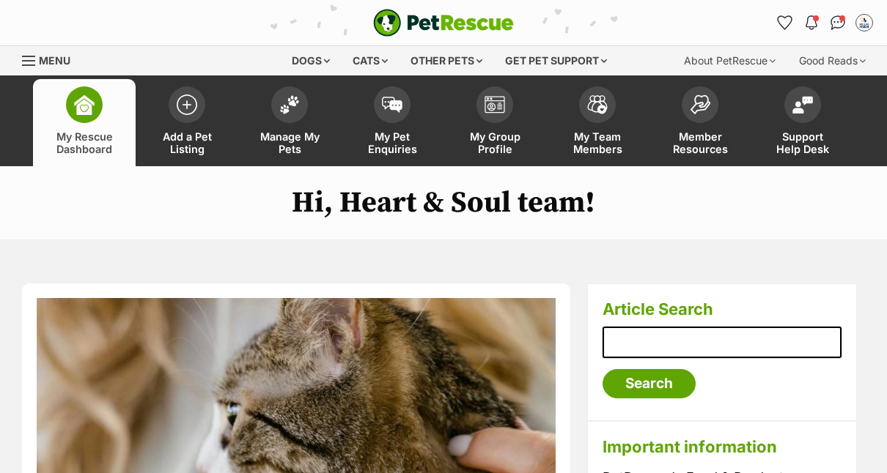 This screenshot has width=887, height=473. I want to click on img: add-pet-listing-icon-0afa8454b4691262ce3f59096e99ab1cd57d4a30225e0717b998d2c9b9846f56.svg, so click(187, 105).